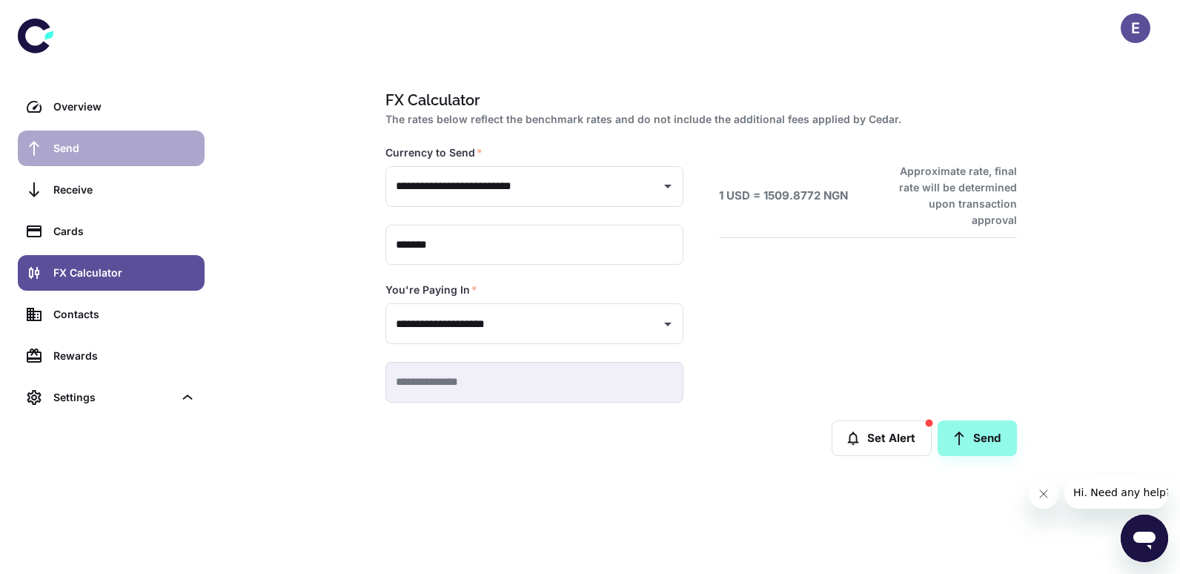  I want to click on div: Rewards, so click(125, 356).